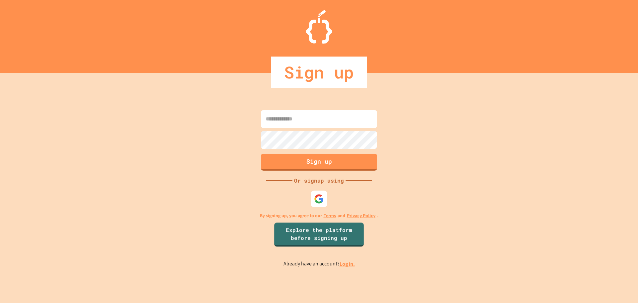 The width and height of the screenshot is (638, 303). I want to click on a: Privacy Policy, so click(361, 215).